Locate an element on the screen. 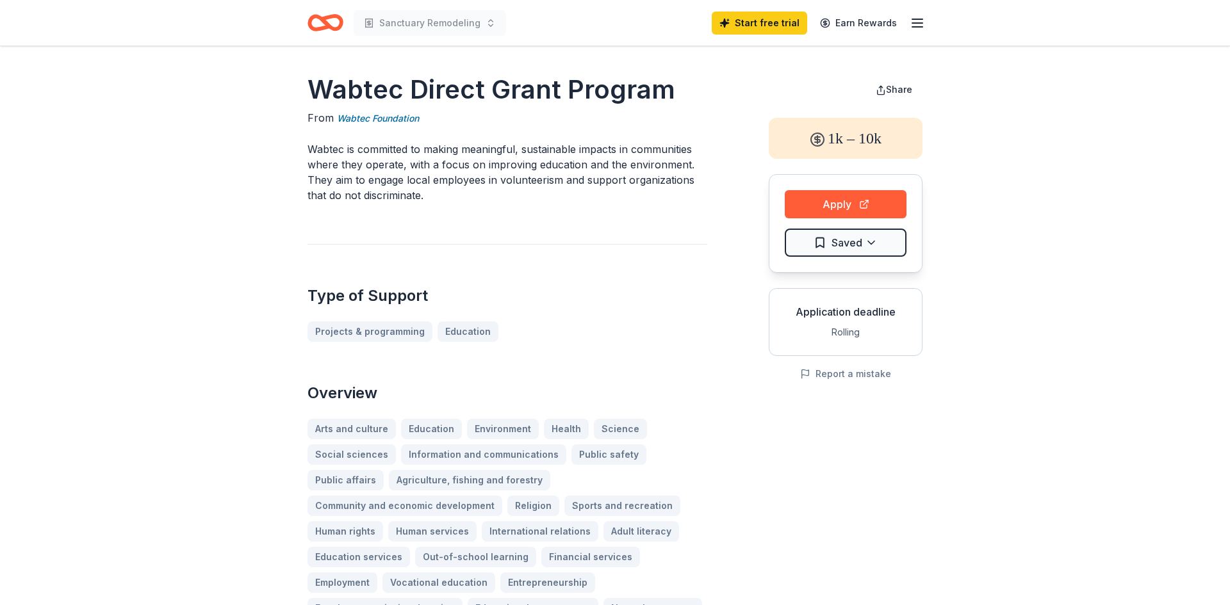  button: Saved is located at coordinates (846, 243).